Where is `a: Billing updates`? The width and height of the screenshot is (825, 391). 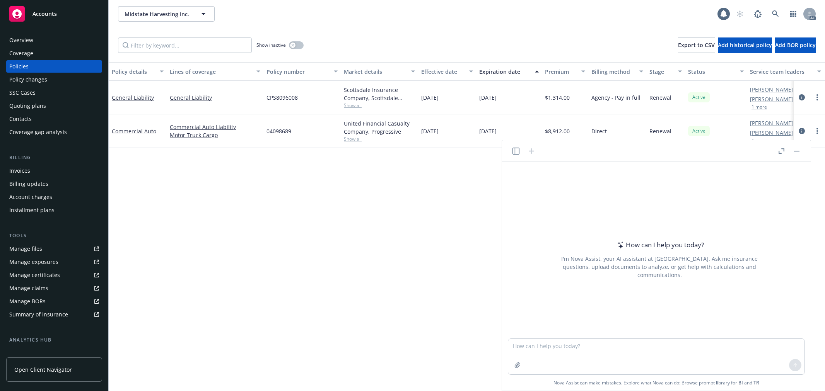
a: Billing updates is located at coordinates (54, 184).